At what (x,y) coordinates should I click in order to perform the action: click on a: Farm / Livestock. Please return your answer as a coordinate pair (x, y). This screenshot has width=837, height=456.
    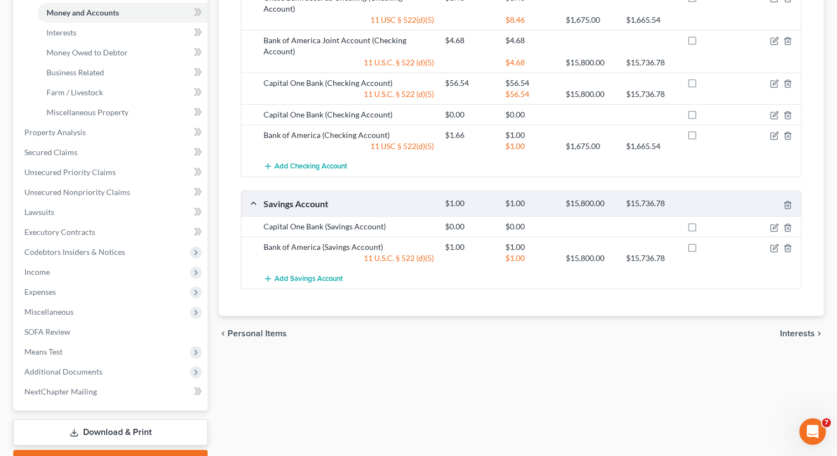
    Looking at the image, I should click on (122, 92).